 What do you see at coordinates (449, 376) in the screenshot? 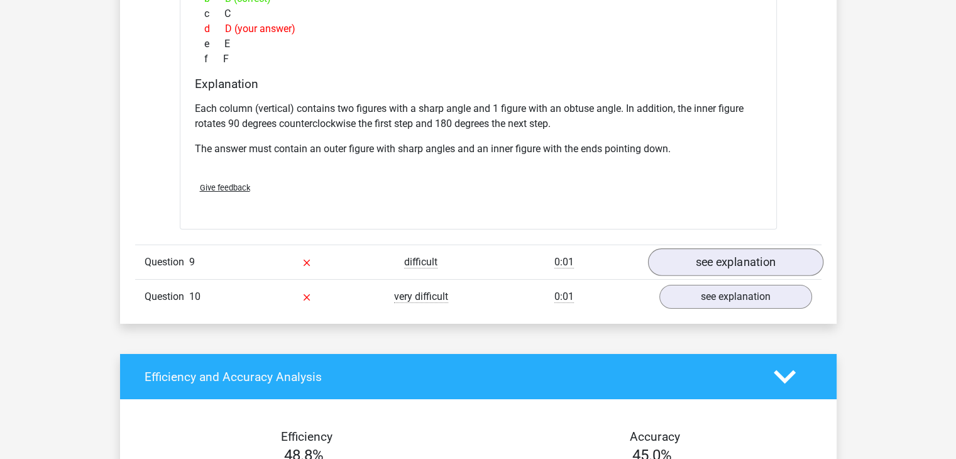
I see `h4: Efficiency and Accuracy Analysis` at bounding box center [449, 376].